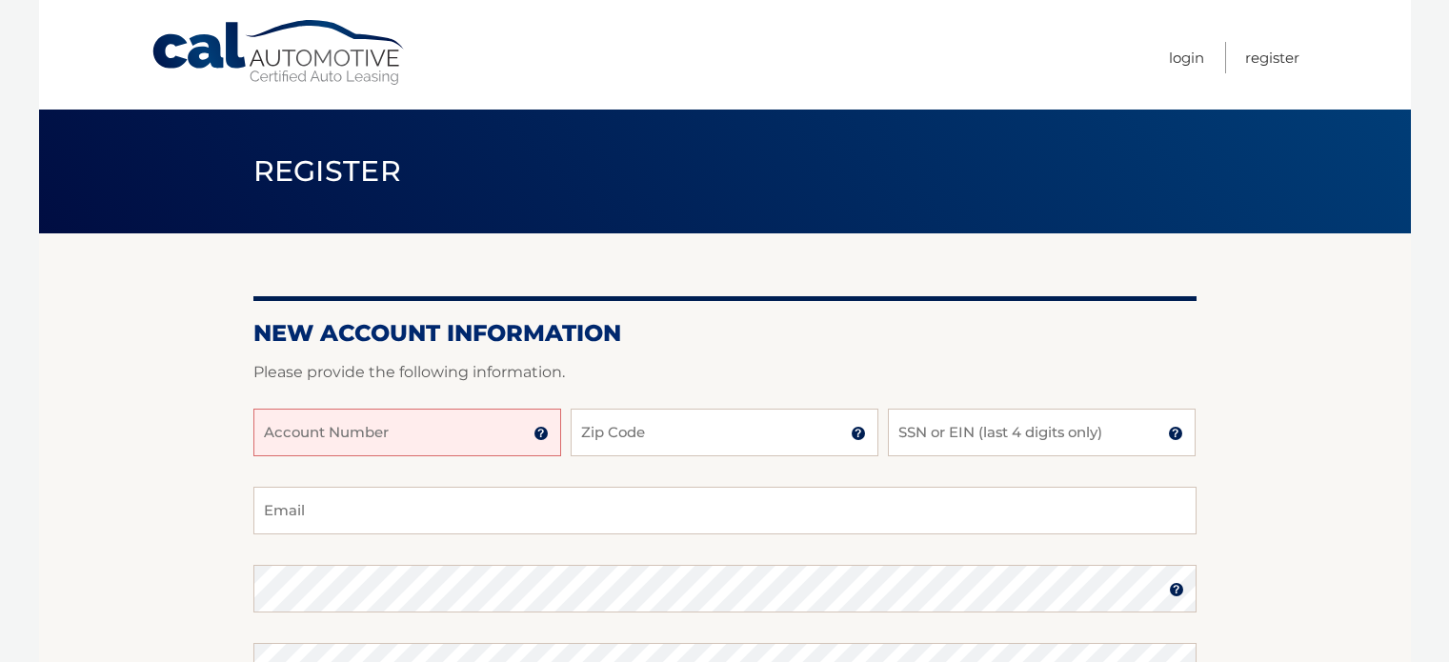 The height and width of the screenshot is (662, 1449). Describe the element at coordinates (725, 372) in the screenshot. I see `p: Please provide the following information.` at that location.